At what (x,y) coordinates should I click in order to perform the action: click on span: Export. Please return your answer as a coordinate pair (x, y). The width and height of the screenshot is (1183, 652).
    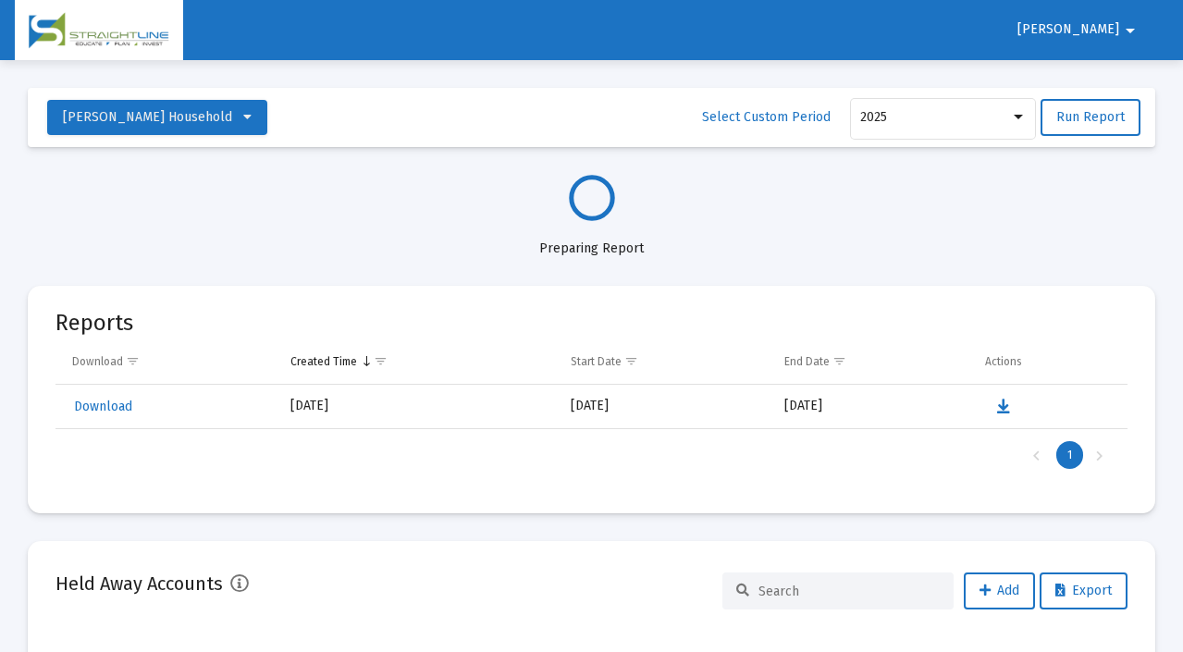
    Looking at the image, I should click on (1083, 590).